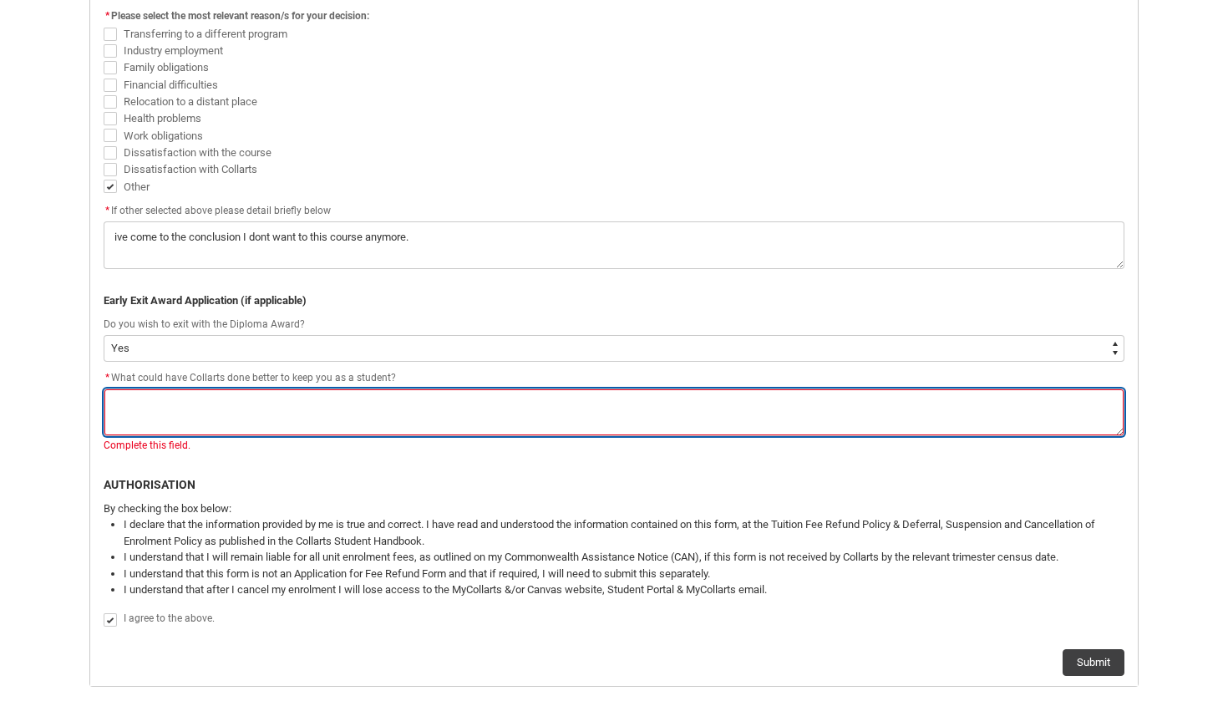 This screenshot has width=1228, height=701. What do you see at coordinates (624, 532) in the screenshot?
I see `li: I declare that the information provided by me is true and correct. I have read and understood the...` at bounding box center [624, 532].